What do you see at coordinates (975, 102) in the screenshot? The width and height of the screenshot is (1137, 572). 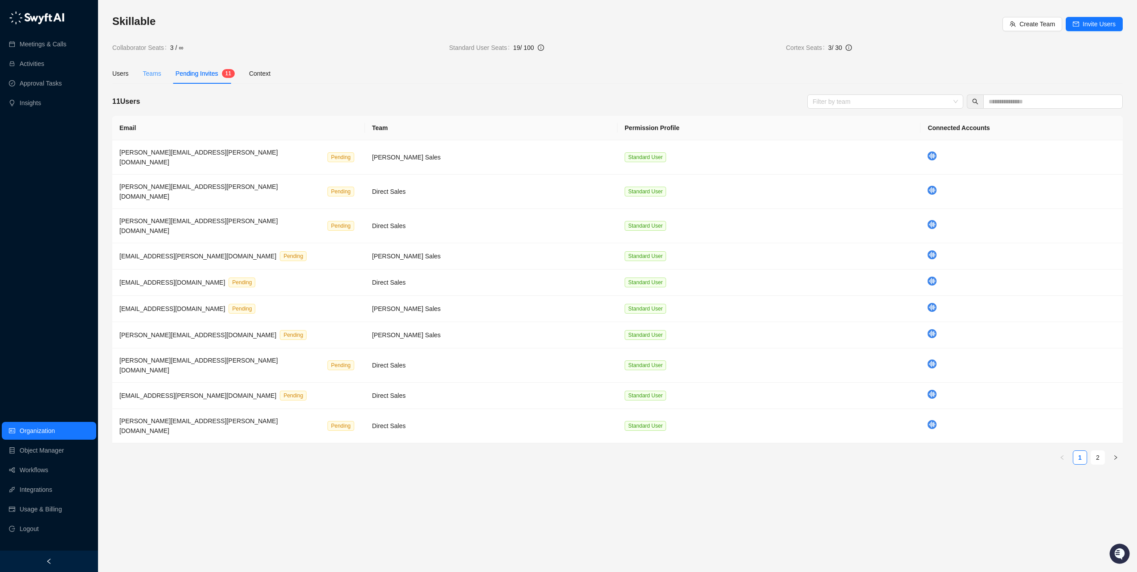 I see `span: search` at bounding box center [975, 102].